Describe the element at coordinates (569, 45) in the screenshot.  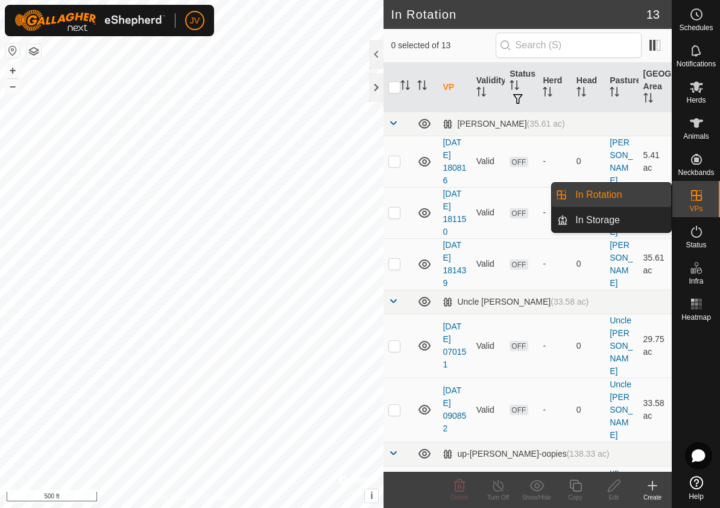
I see `input: Search (S)` at that location.